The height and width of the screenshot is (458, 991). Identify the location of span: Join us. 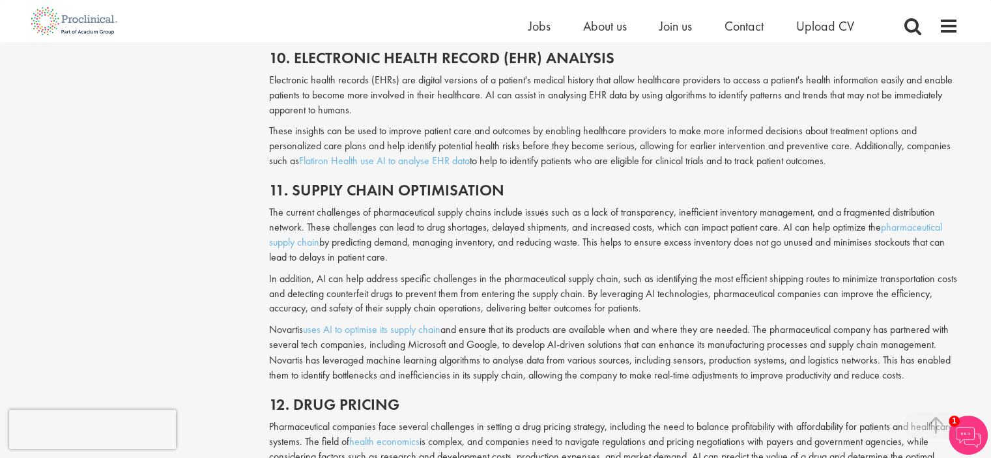
(675, 26).